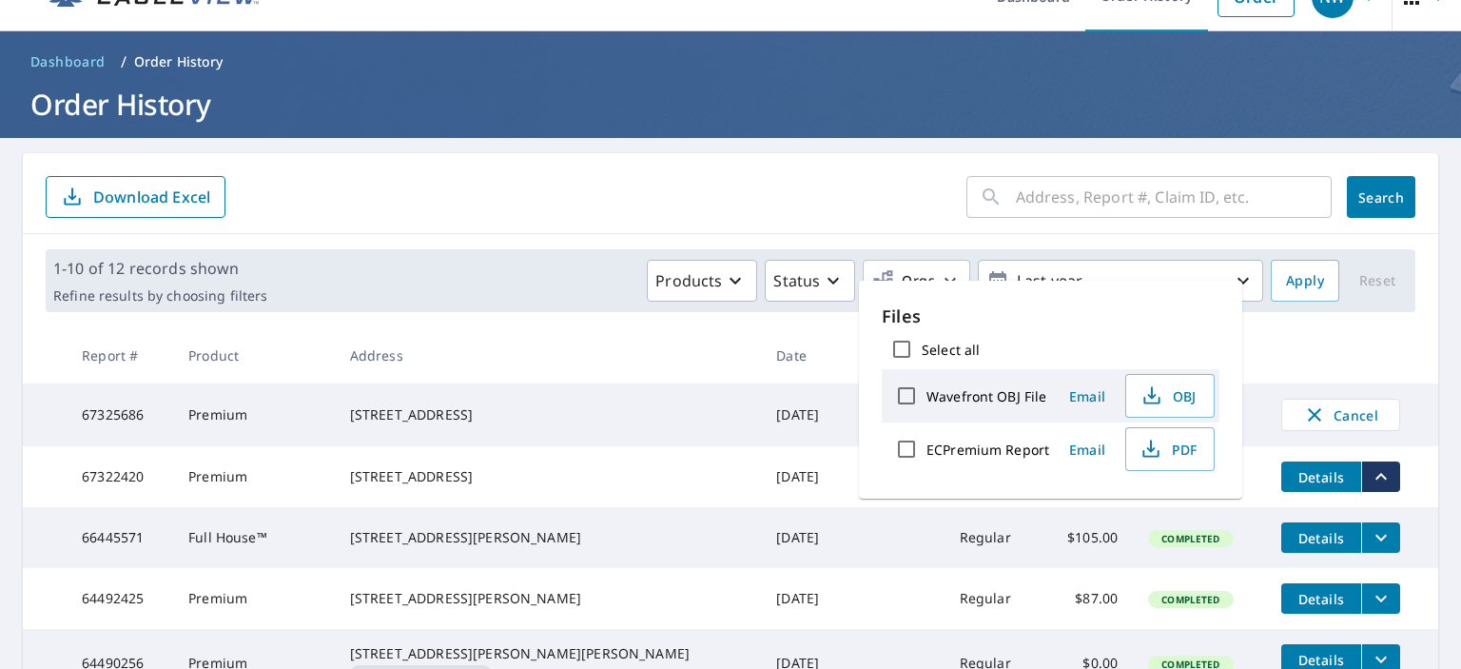 This screenshot has height=669, width=1461. What do you see at coordinates (950, 349) in the screenshot?
I see `label: Select all` at bounding box center [950, 349].